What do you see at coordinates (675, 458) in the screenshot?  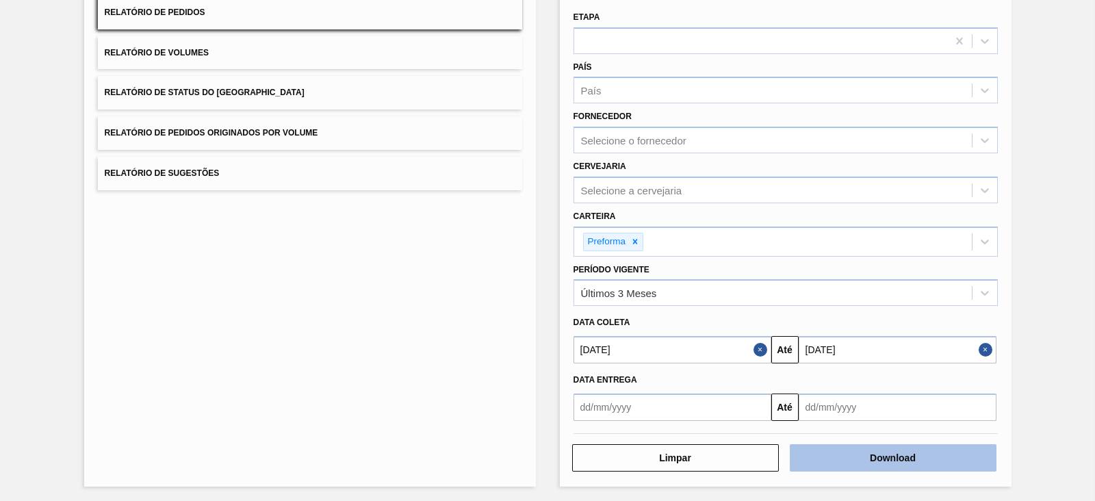 I see `button: Limpar` at bounding box center [675, 458].